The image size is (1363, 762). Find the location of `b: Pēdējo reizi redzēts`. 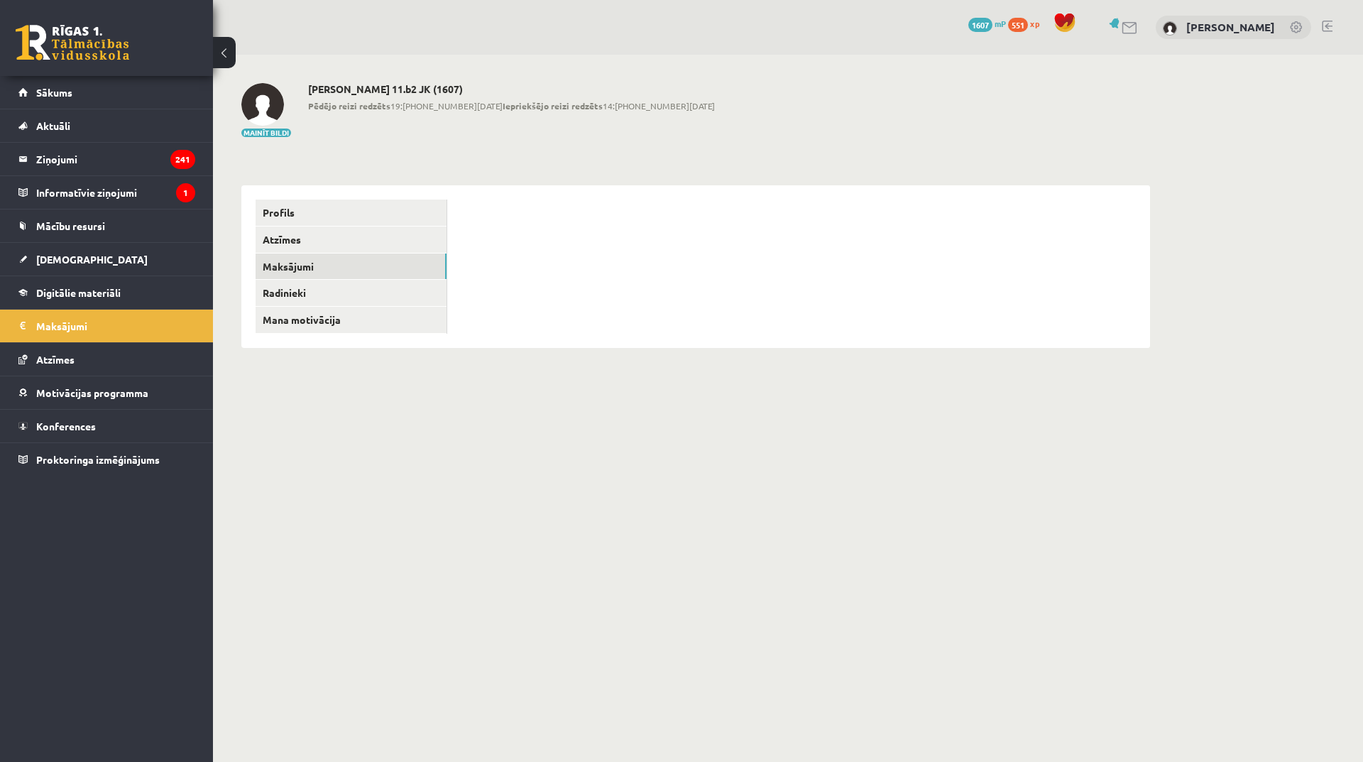

b: Pēdējo reizi redzēts is located at coordinates (349, 106).